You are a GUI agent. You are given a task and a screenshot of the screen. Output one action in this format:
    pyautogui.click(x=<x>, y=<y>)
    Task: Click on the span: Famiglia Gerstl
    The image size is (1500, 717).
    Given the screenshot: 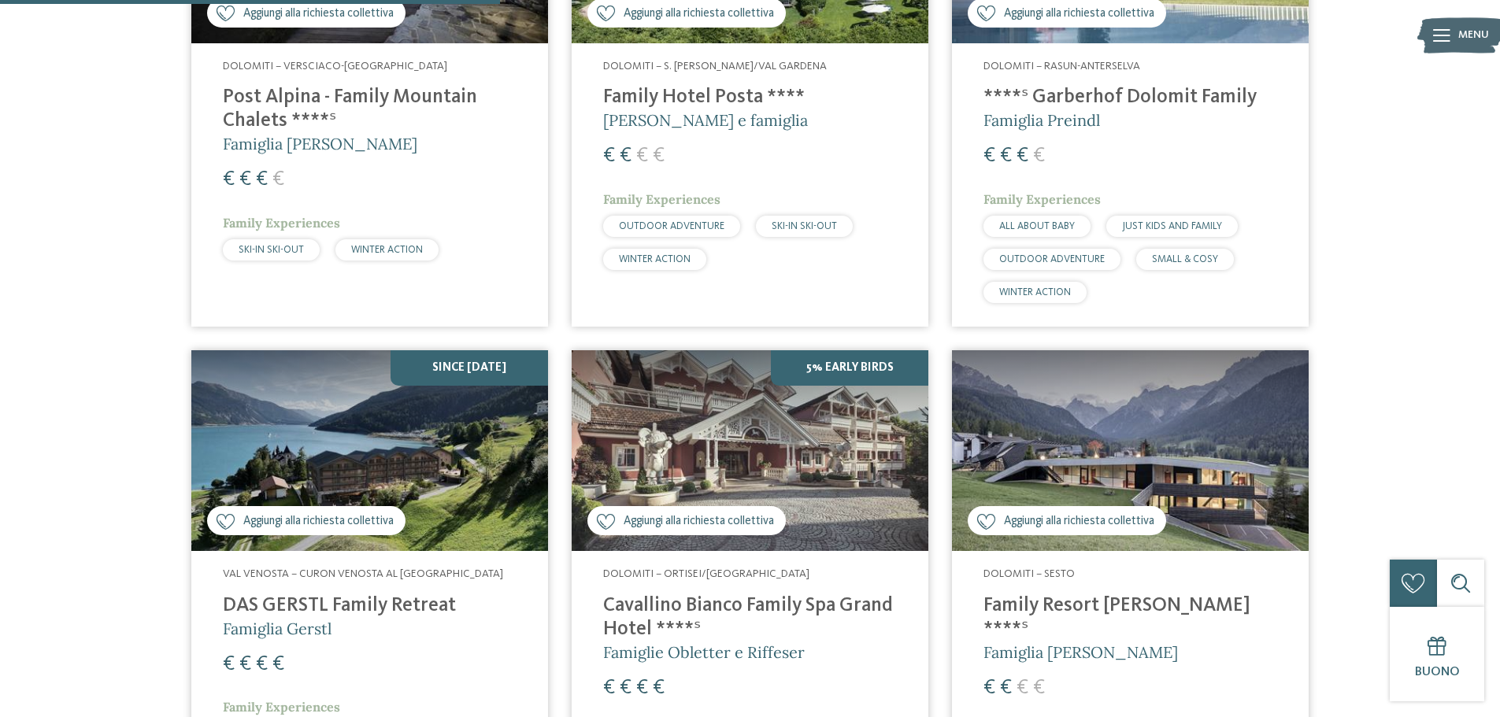 What is the action you would take?
    pyautogui.click(x=277, y=628)
    